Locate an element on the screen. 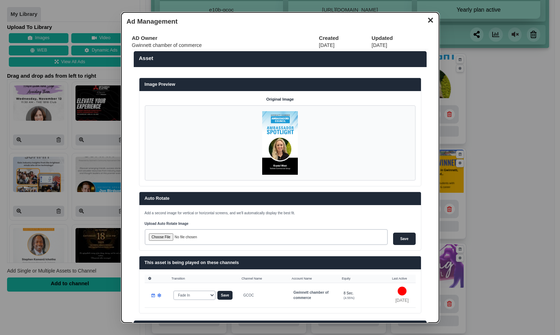  th: Last Active is located at coordinates (402, 278).